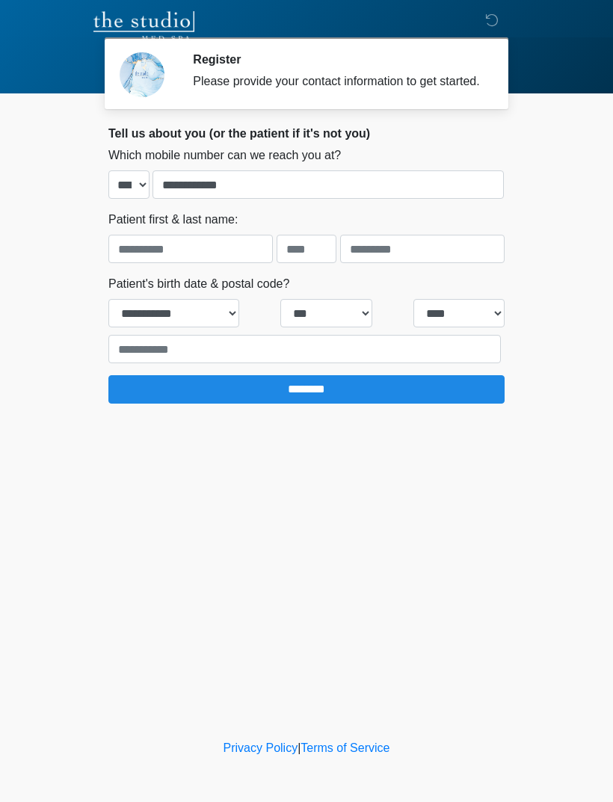 This screenshot has width=613, height=802. I want to click on img: The Studio Med Spa Logo, so click(144, 26).